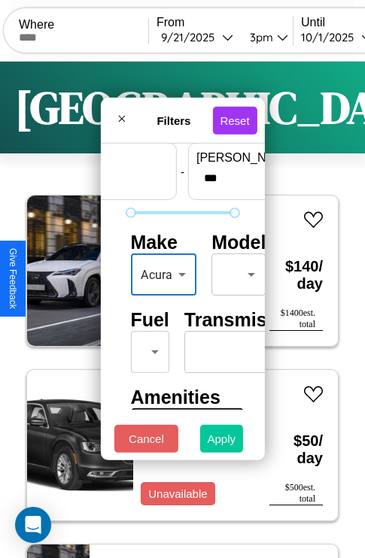  I want to click on h4: Filters, so click(173, 120).